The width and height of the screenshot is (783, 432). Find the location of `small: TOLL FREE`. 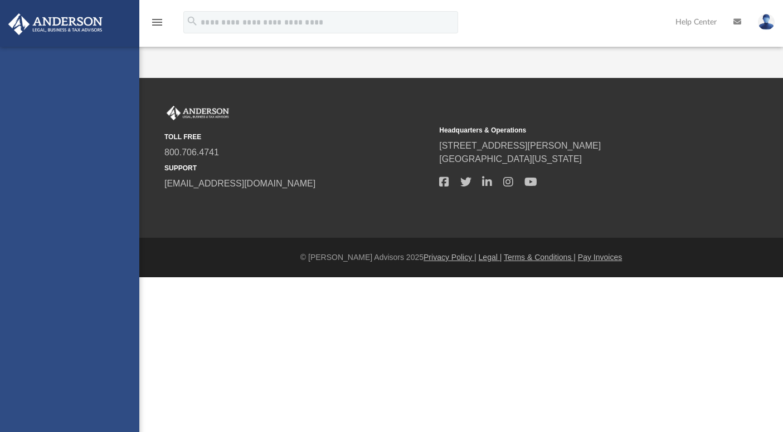

small: TOLL FREE is located at coordinates (297, 137).